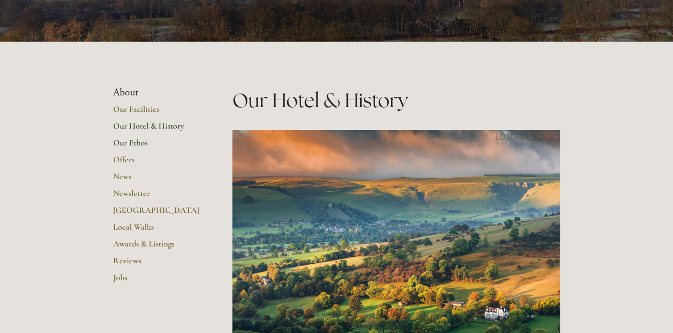  Describe the element at coordinates (158, 93) in the screenshot. I see `li: About` at that location.